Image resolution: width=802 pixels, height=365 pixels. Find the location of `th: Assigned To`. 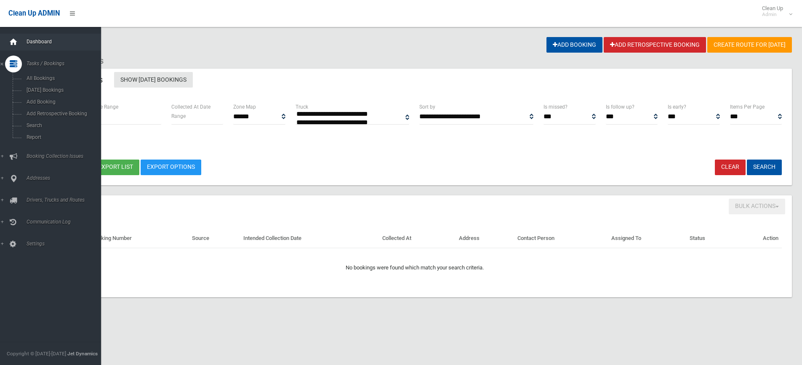

th: Assigned To is located at coordinates (647, 239).